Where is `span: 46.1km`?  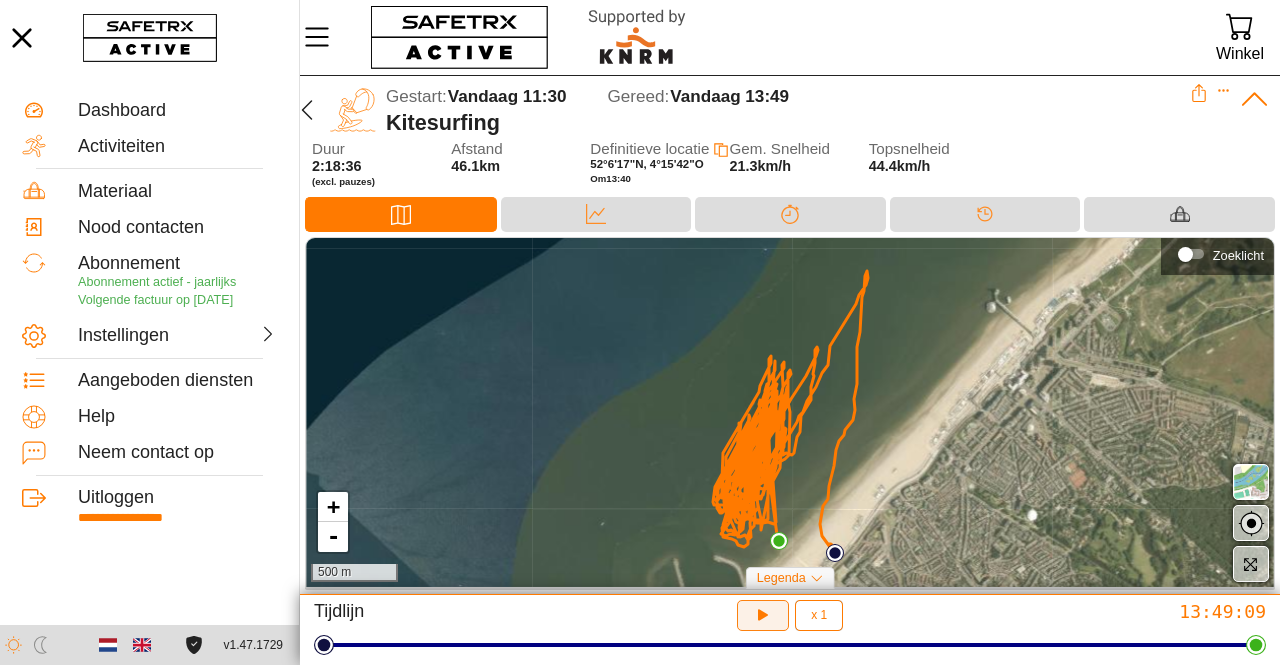 span: 46.1km is located at coordinates (475, 166).